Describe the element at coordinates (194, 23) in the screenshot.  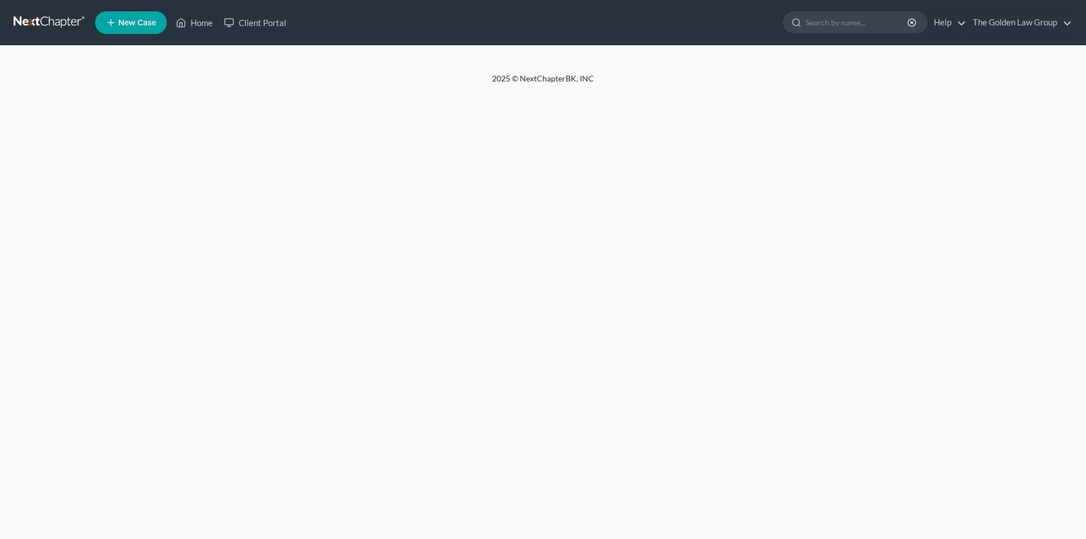
I see `a: Home` at that location.